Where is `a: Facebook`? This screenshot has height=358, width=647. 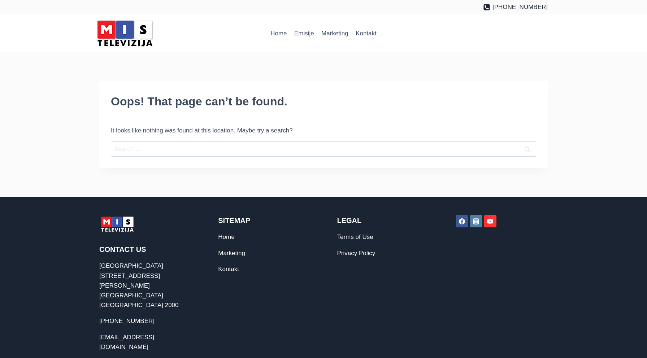
a: Facebook is located at coordinates (462, 221).